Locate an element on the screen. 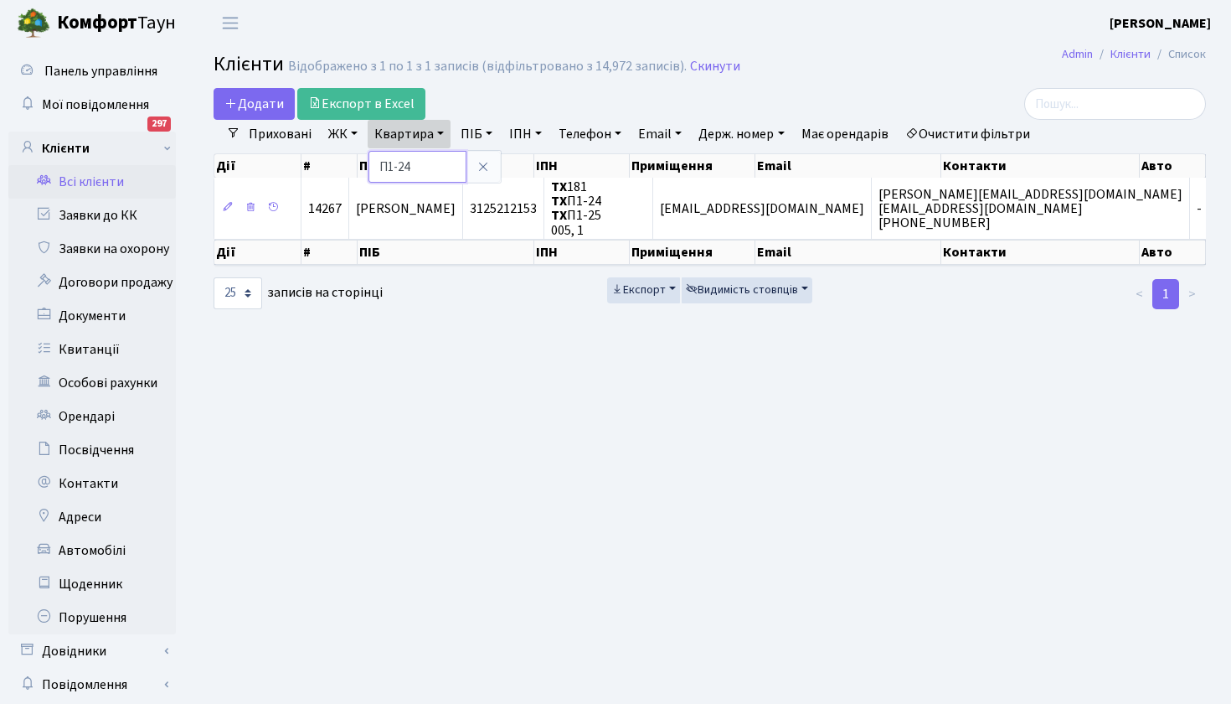  a: Довідники is located at coordinates (92, 651).